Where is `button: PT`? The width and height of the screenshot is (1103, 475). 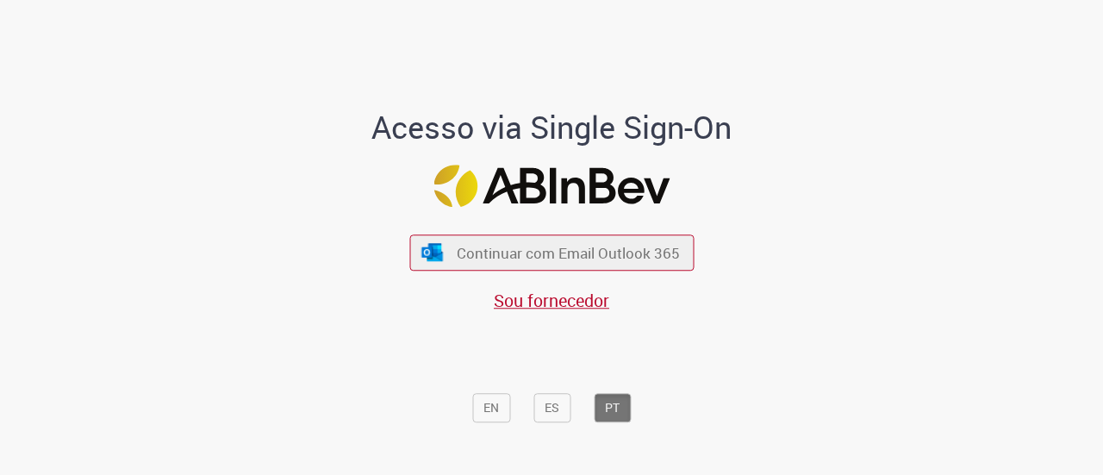
button: PT is located at coordinates (612, 408).